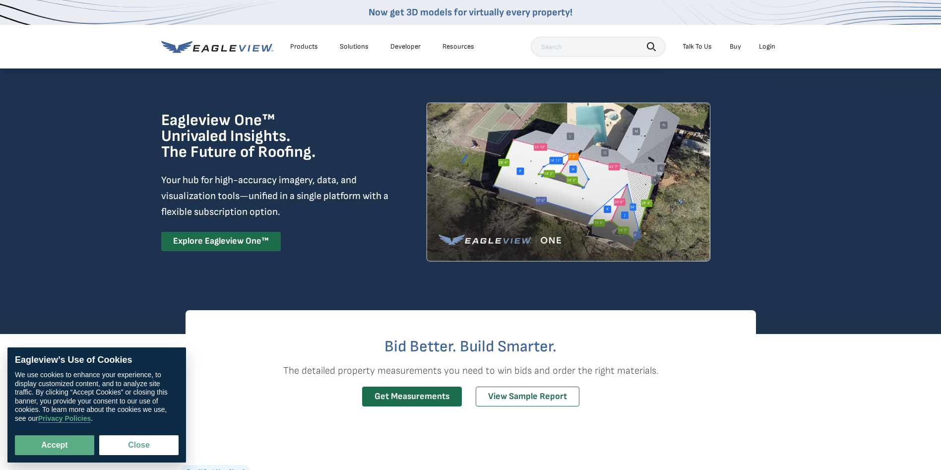 The width and height of the screenshot is (941, 470). What do you see at coordinates (139, 445) in the screenshot?
I see `button: Close` at bounding box center [139, 445].